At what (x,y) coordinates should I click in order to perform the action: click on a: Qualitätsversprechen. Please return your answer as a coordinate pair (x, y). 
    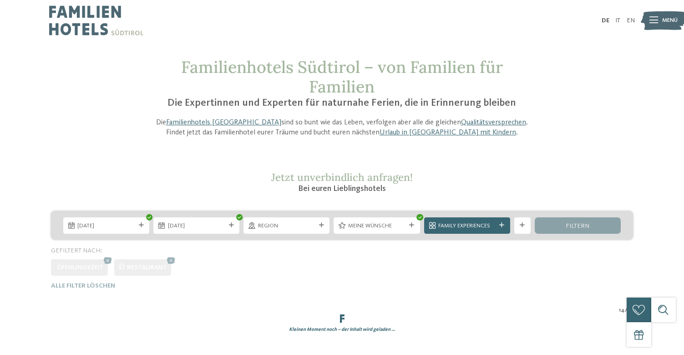
    Looking at the image, I should click on (494, 122).